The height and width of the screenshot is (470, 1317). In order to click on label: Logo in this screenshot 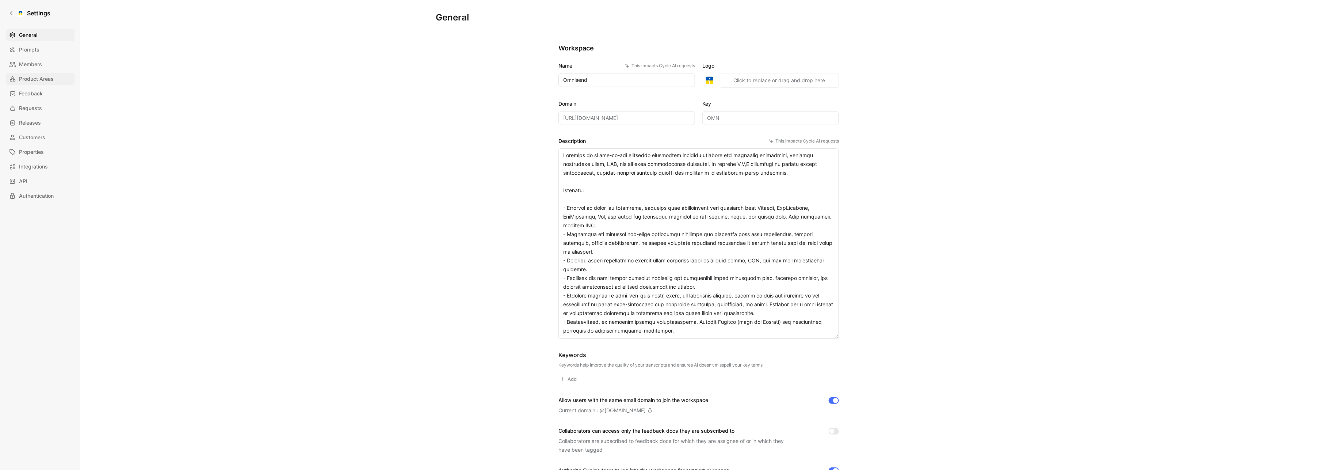, I will do `click(771, 66)`.